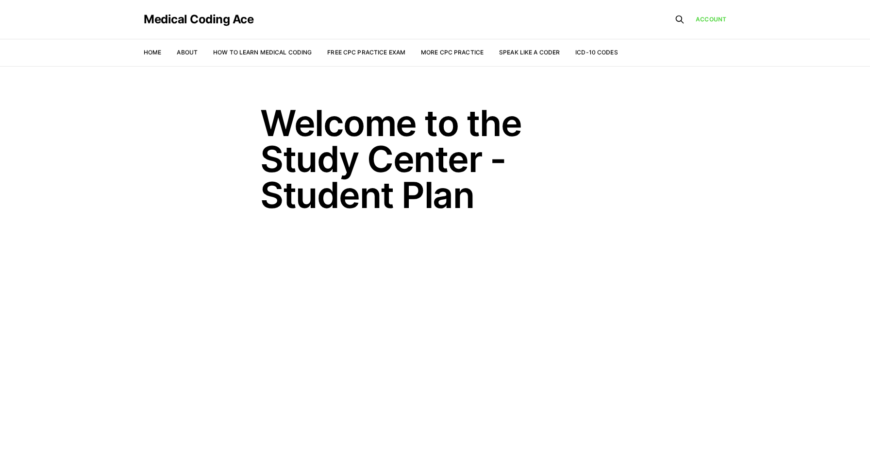 This screenshot has height=453, width=870. Describe the element at coordinates (435, 159) in the screenshot. I see `h1: Welcome to the Study Center - Student Plan` at that location.